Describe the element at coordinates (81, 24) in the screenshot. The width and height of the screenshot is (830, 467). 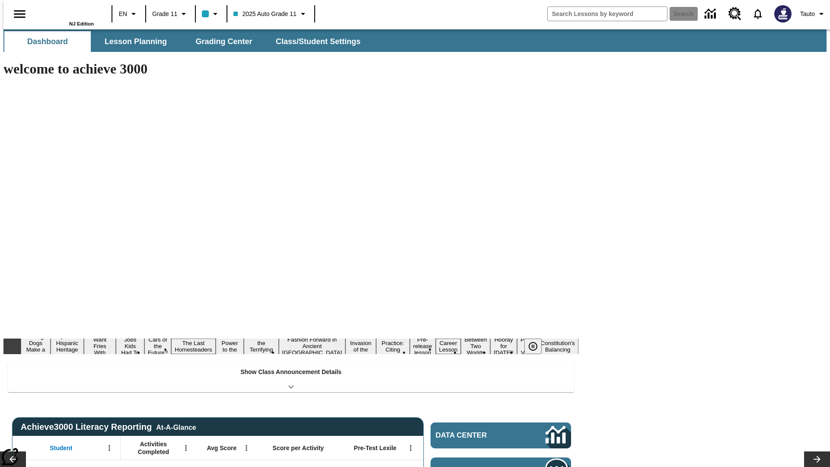
I see `span: NJ Edition` at that location.